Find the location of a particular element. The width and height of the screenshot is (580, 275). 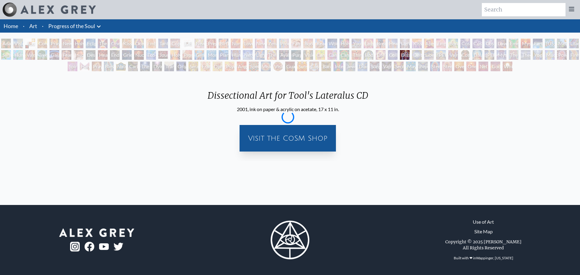

div: Collective Vision is located at coordinates (393, 55).